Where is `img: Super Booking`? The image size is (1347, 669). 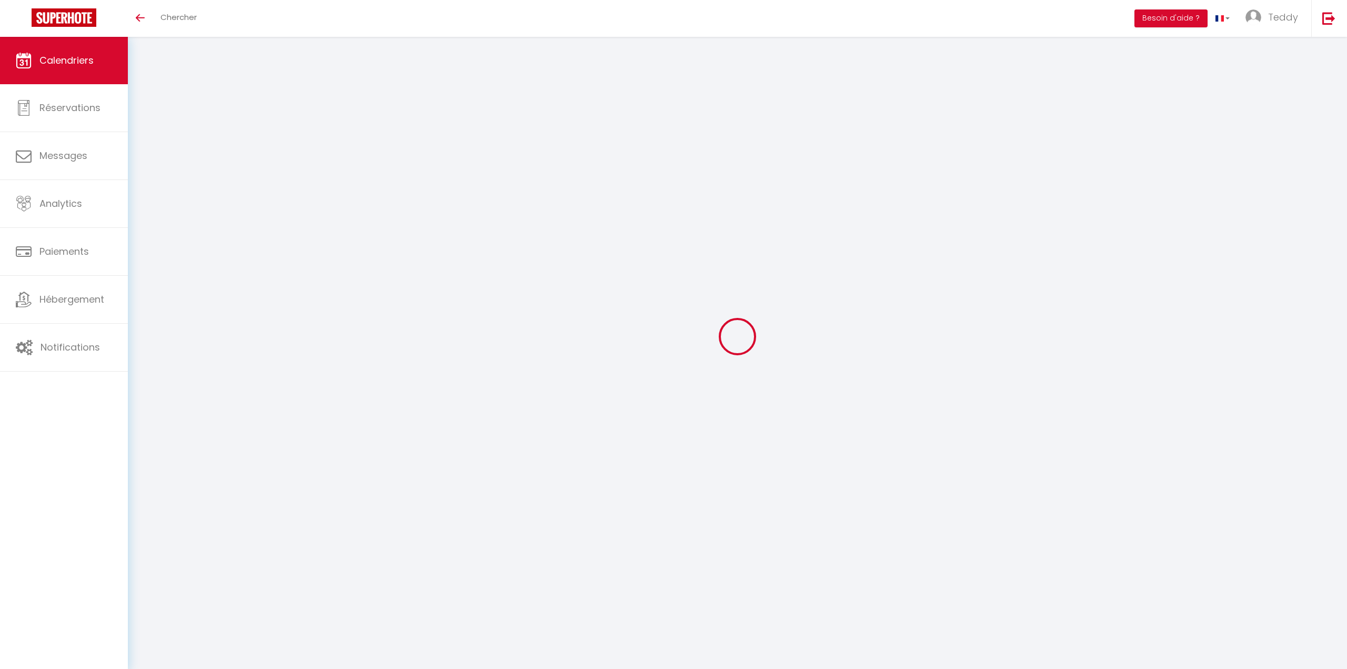 img: Super Booking is located at coordinates (64, 17).